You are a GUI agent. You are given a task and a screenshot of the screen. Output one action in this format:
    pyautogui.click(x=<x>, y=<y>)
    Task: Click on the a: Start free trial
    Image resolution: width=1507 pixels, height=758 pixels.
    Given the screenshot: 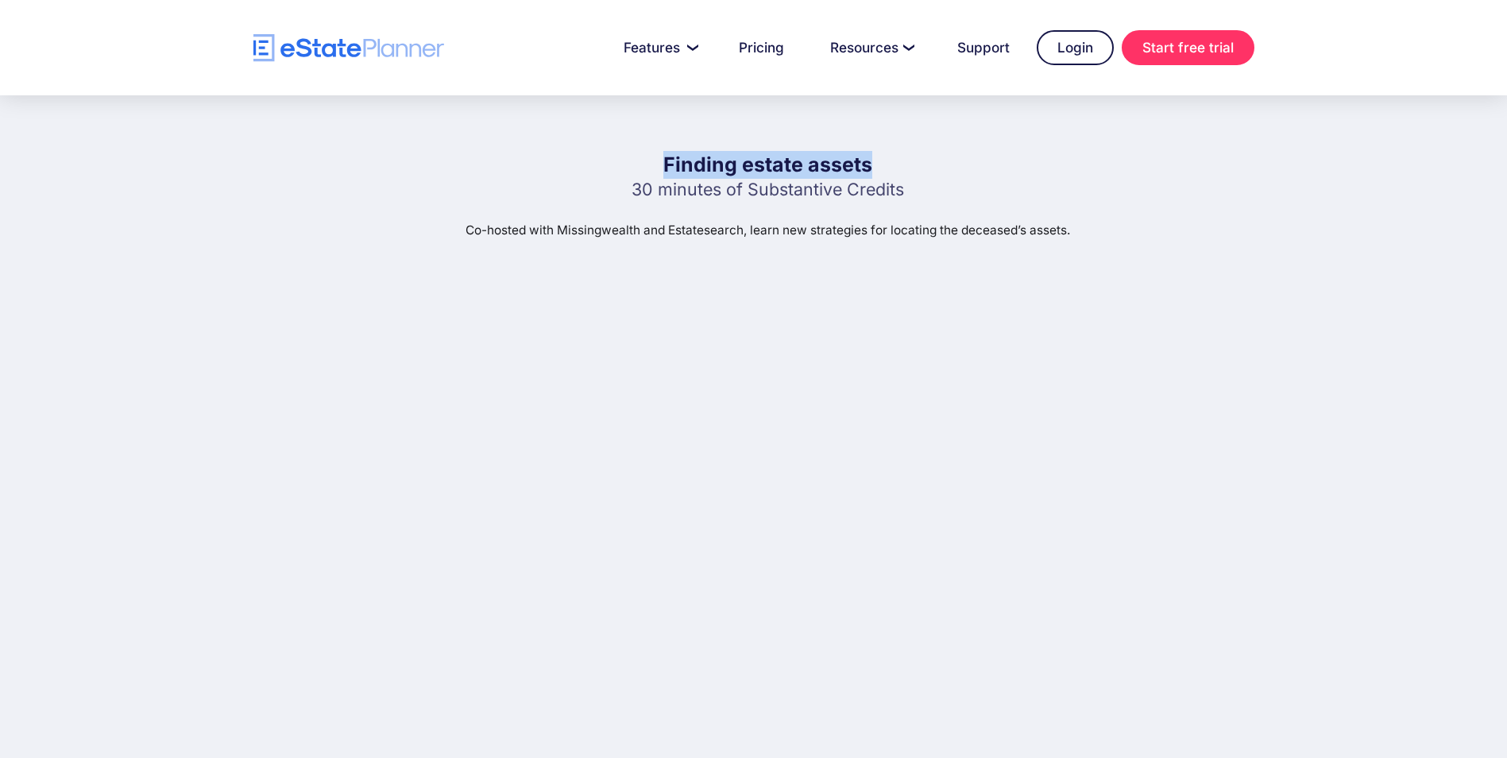 What is the action you would take?
    pyautogui.click(x=1187, y=48)
    